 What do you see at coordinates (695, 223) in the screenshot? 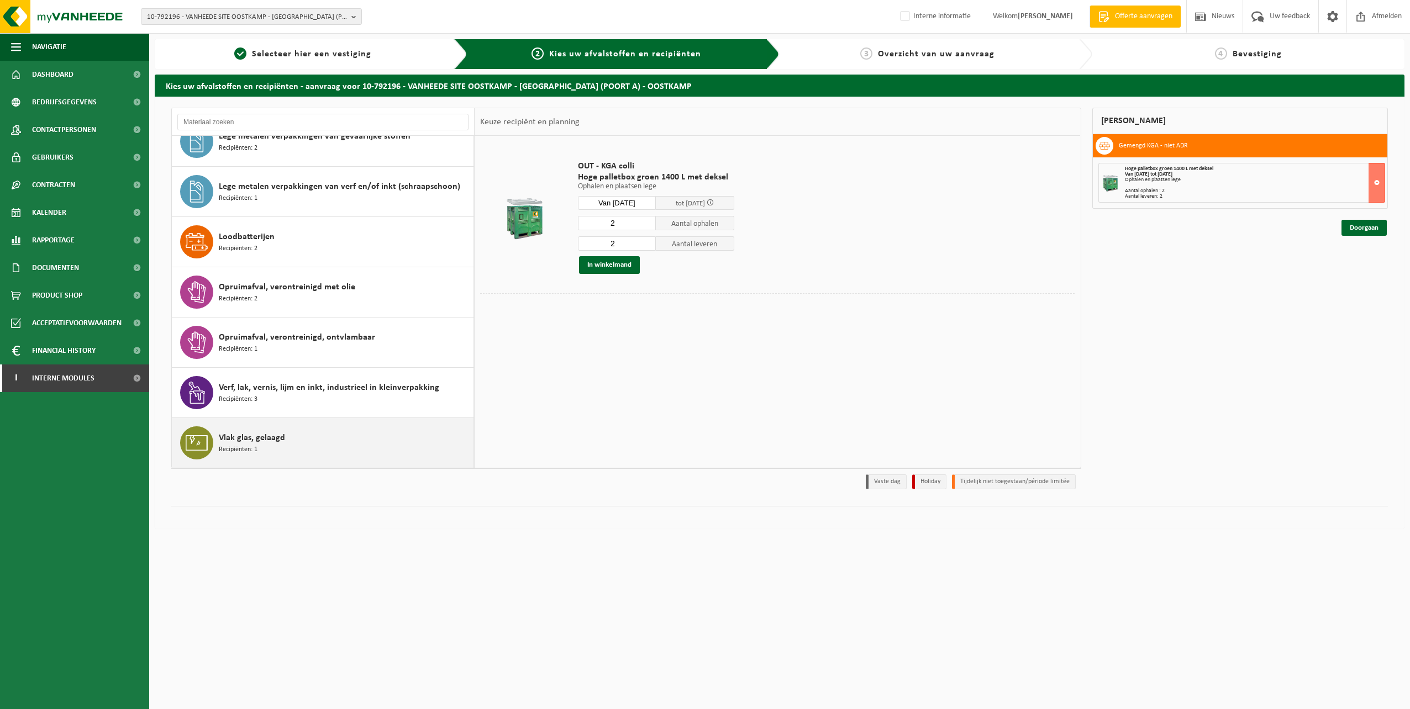
I see `span: Aantal ophalen` at bounding box center [695, 223].